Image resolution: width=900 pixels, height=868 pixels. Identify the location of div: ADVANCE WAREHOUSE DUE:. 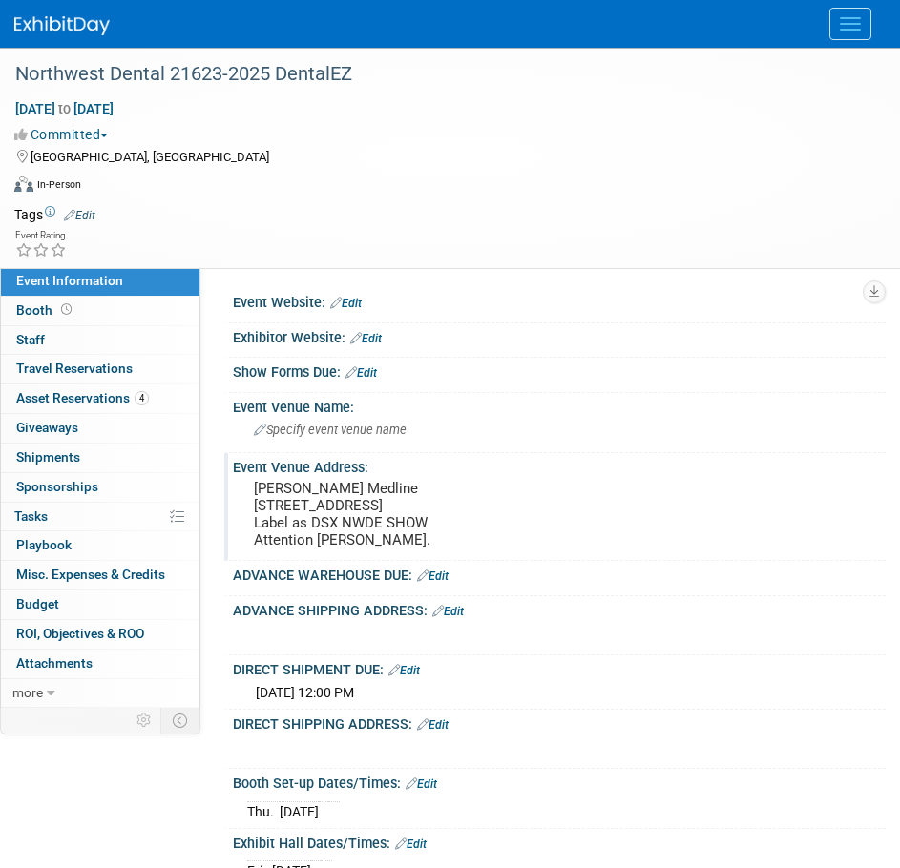
(559, 573).